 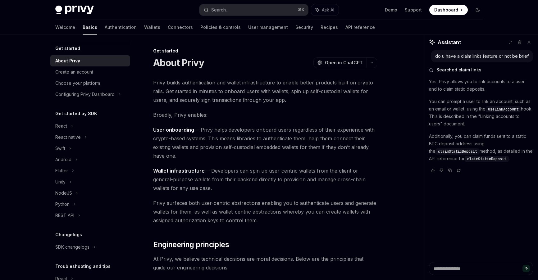 What do you see at coordinates (477, 10) in the screenshot?
I see `button: Toggle dark mode` at bounding box center [477, 10].